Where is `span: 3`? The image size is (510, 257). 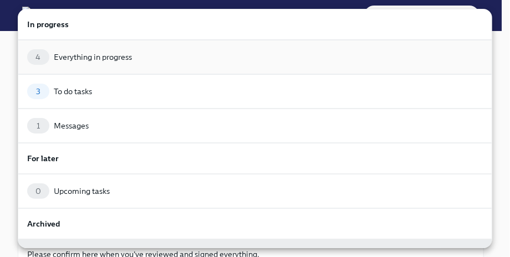 span: 3 is located at coordinates (38, 91).